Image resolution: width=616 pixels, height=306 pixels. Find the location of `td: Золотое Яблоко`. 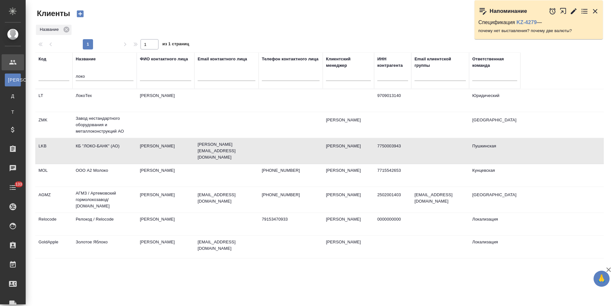

td: Золотое Яблоко is located at coordinates (105, 247).